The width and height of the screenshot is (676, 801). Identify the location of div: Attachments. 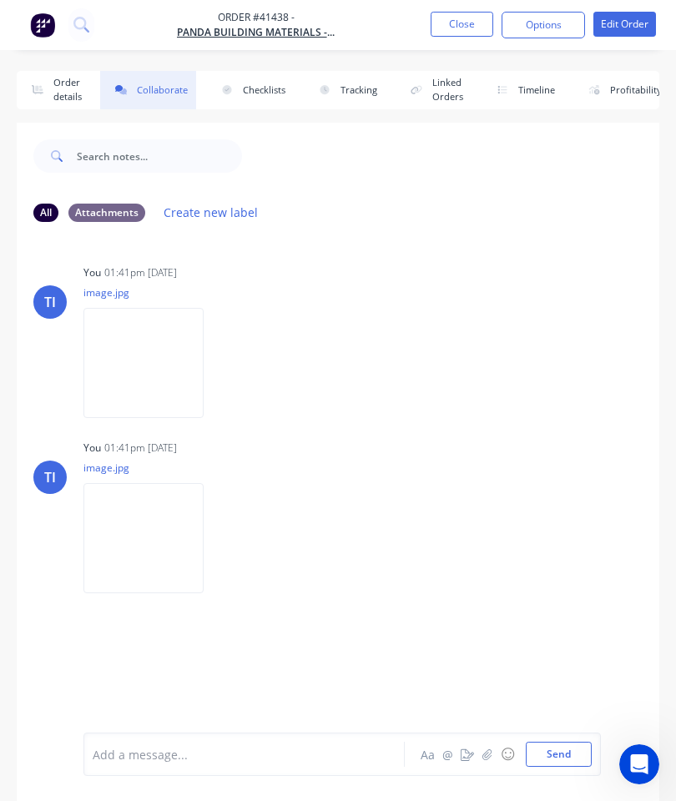
(107, 213).